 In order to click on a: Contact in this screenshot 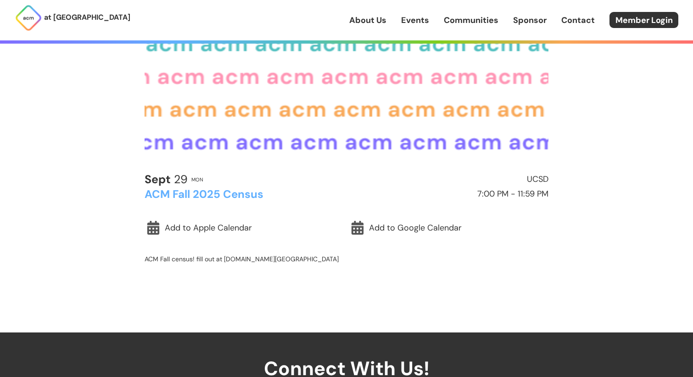, I will do `click(578, 20)`.